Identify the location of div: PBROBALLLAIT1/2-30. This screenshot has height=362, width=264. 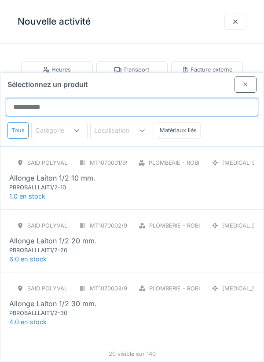
(62, 313).